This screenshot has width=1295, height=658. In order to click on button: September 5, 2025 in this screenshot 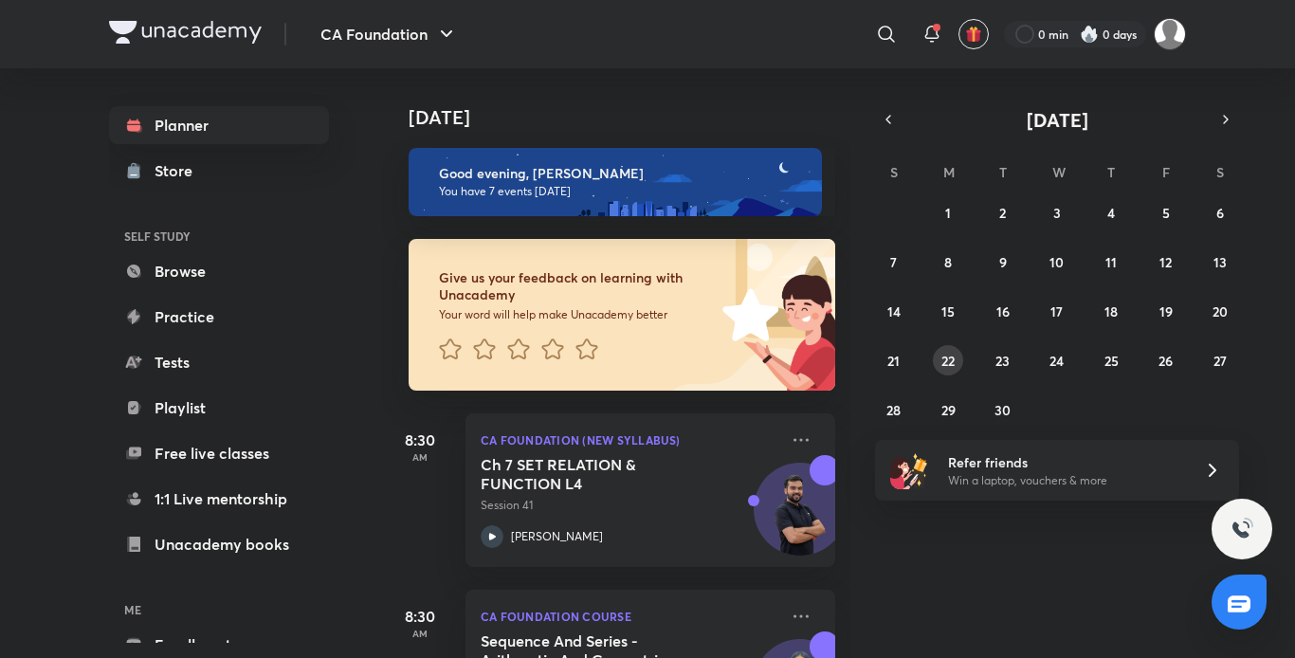, I will do `click(1166, 212)`.